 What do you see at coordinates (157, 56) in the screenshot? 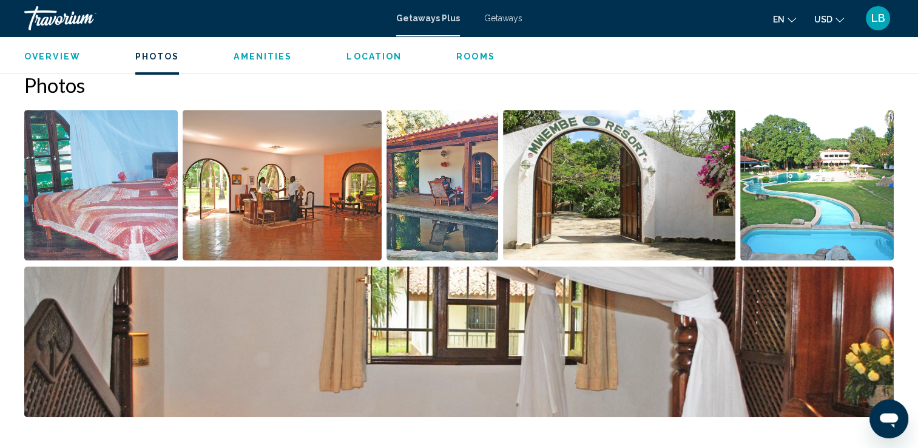
I see `span: Photos` at bounding box center [157, 56].